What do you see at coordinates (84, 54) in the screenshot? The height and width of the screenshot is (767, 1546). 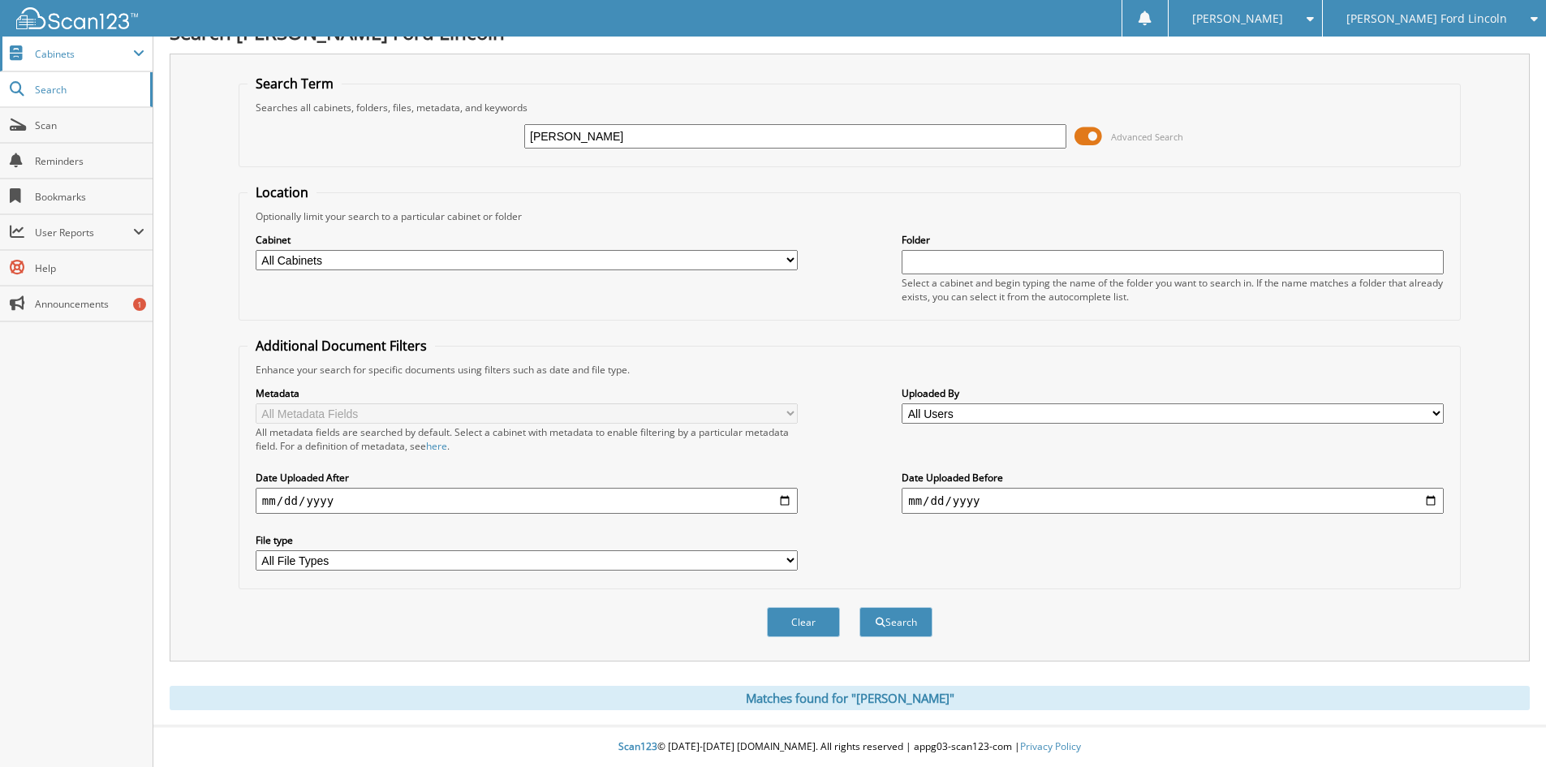 I see `span: Cabinets` at bounding box center [84, 54].